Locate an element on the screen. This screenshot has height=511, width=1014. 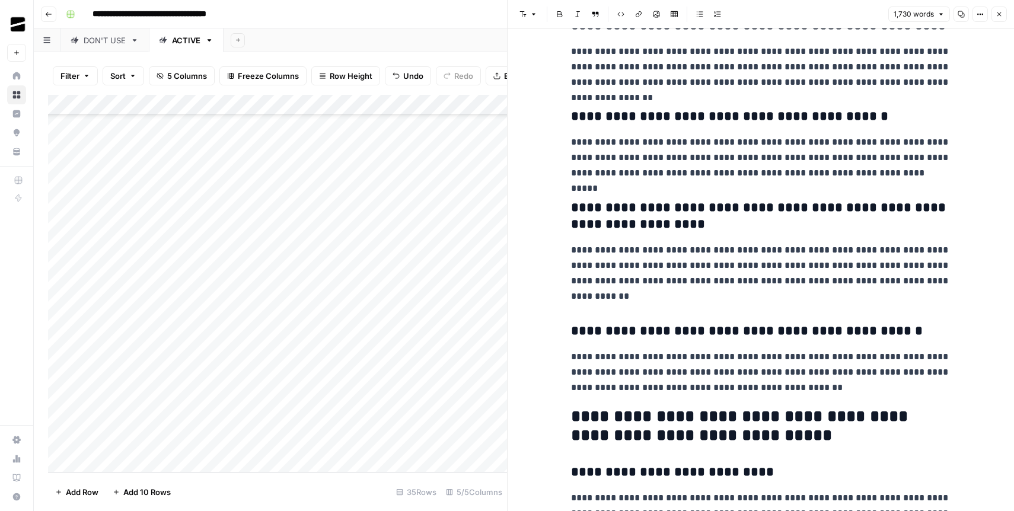
img: OGM Logo is located at coordinates (18, 24).